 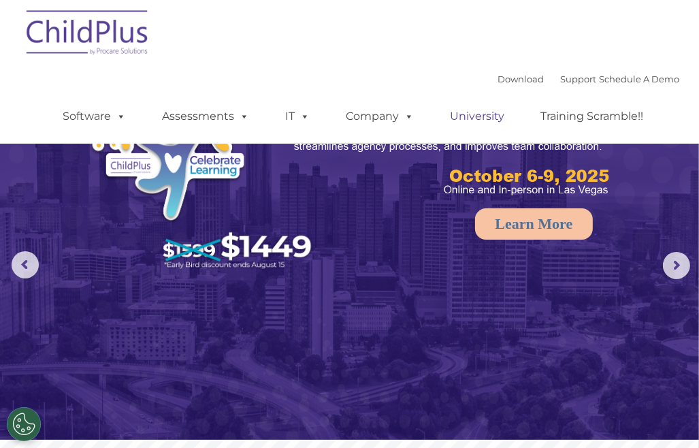 What do you see at coordinates (206, 116) in the screenshot?
I see `a: Assessments` at bounding box center [206, 116].